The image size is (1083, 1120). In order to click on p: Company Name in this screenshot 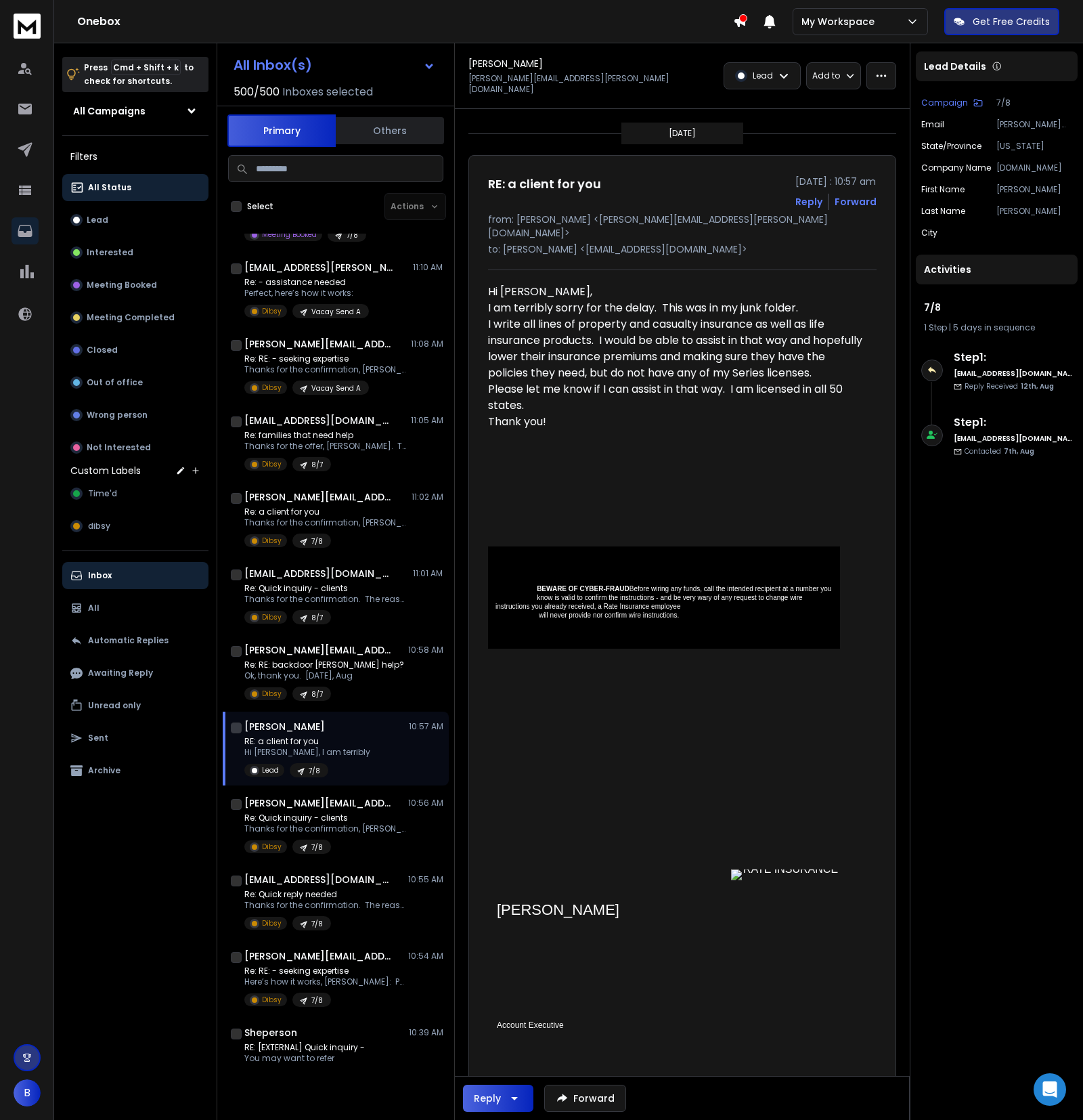, I will do `click(956, 168)`.